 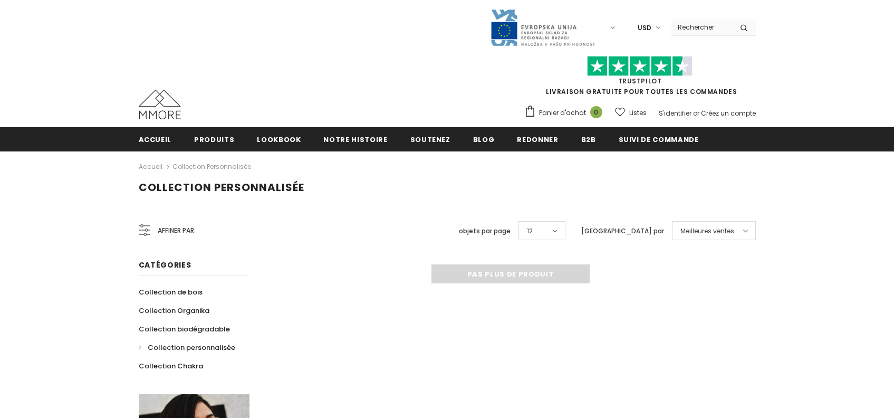 What do you see at coordinates (659, 139) in the screenshot?
I see `span: Suivi de commande` at bounding box center [659, 139].